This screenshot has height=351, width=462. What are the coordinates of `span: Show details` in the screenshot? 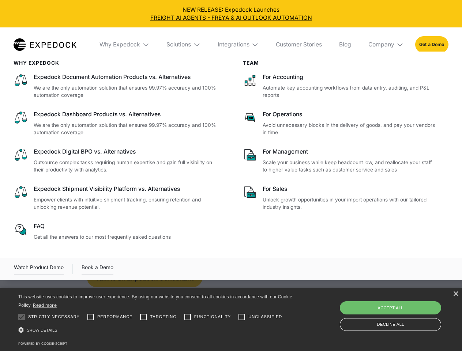 It's located at (42, 330).